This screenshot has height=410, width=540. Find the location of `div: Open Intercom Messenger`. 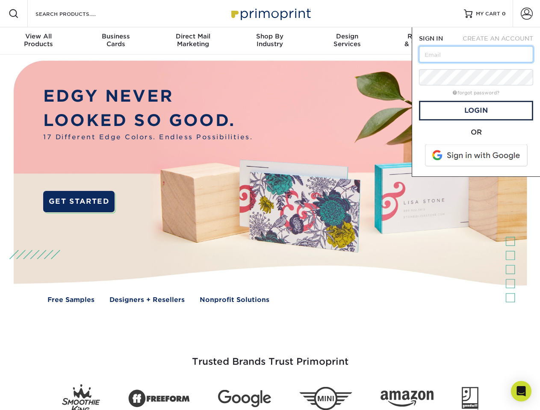

div: Open Intercom Messenger is located at coordinates (521, 391).